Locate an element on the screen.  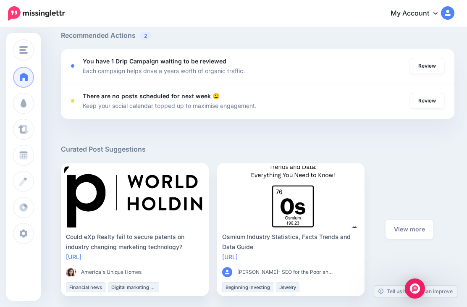
img: CXIFAF9VI2HGGIE3UP7L07ELFAEZRZW8_thumb.jpg is located at coordinates (71, 272).